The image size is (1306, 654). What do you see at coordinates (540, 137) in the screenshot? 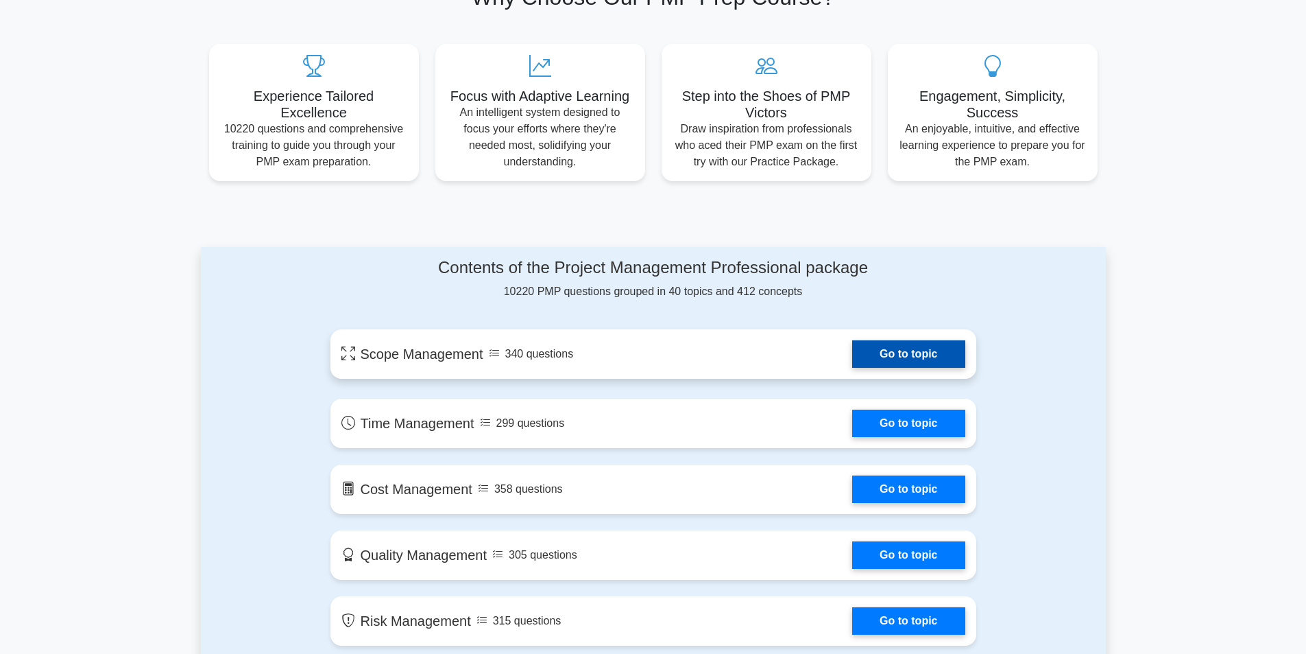
I see `p: An intelligent system designed to focus your efforts where they're needed most, solidifying your ...` at bounding box center [540, 137].